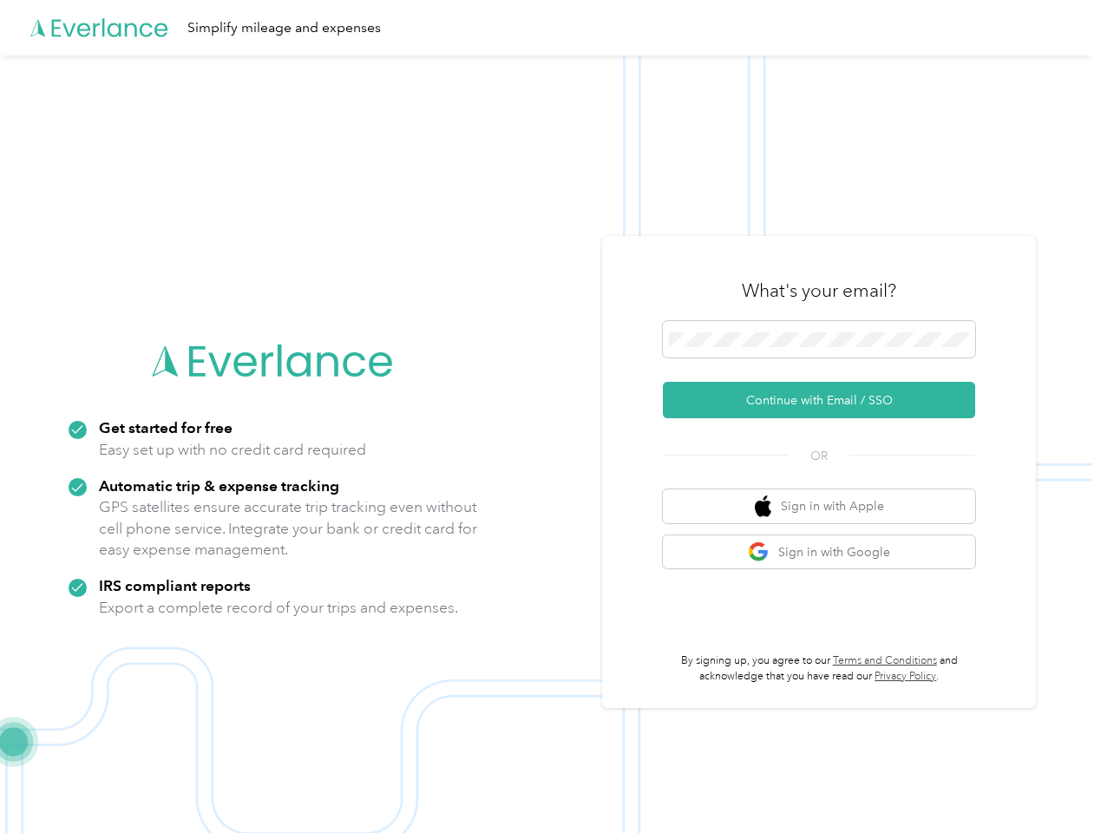 The image size is (1101, 833). What do you see at coordinates (284, 28) in the screenshot?
I see `div: Simplify mileage and expenses` at bounding box center [284, 28].